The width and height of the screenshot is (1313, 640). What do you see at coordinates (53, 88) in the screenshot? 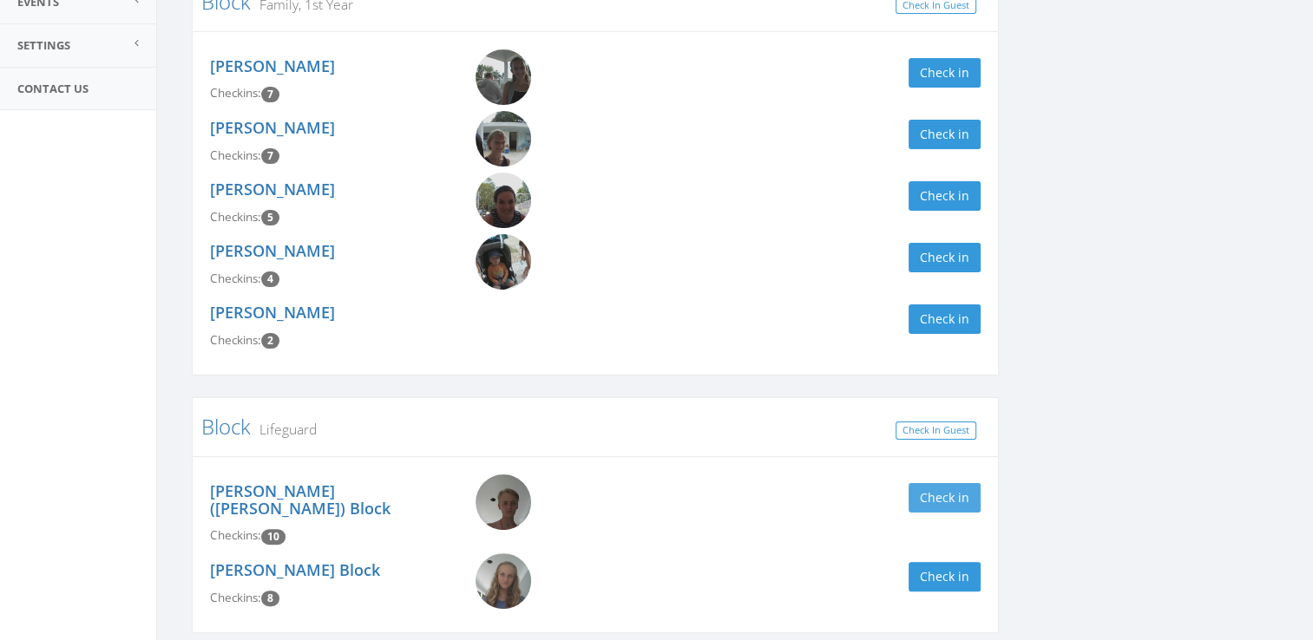
I see `span: Contact Us` at bounding box center [53, 88].